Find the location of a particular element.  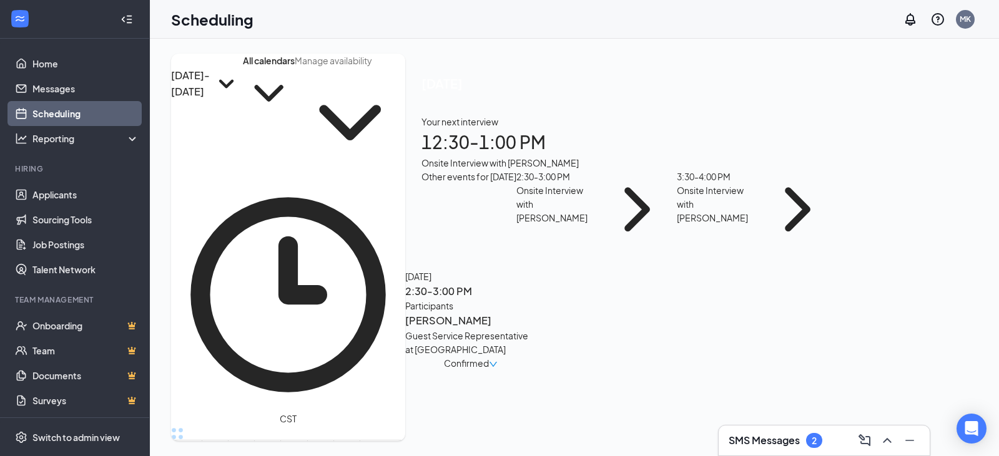

input: Manage availability is located at coordinates (350, 61).